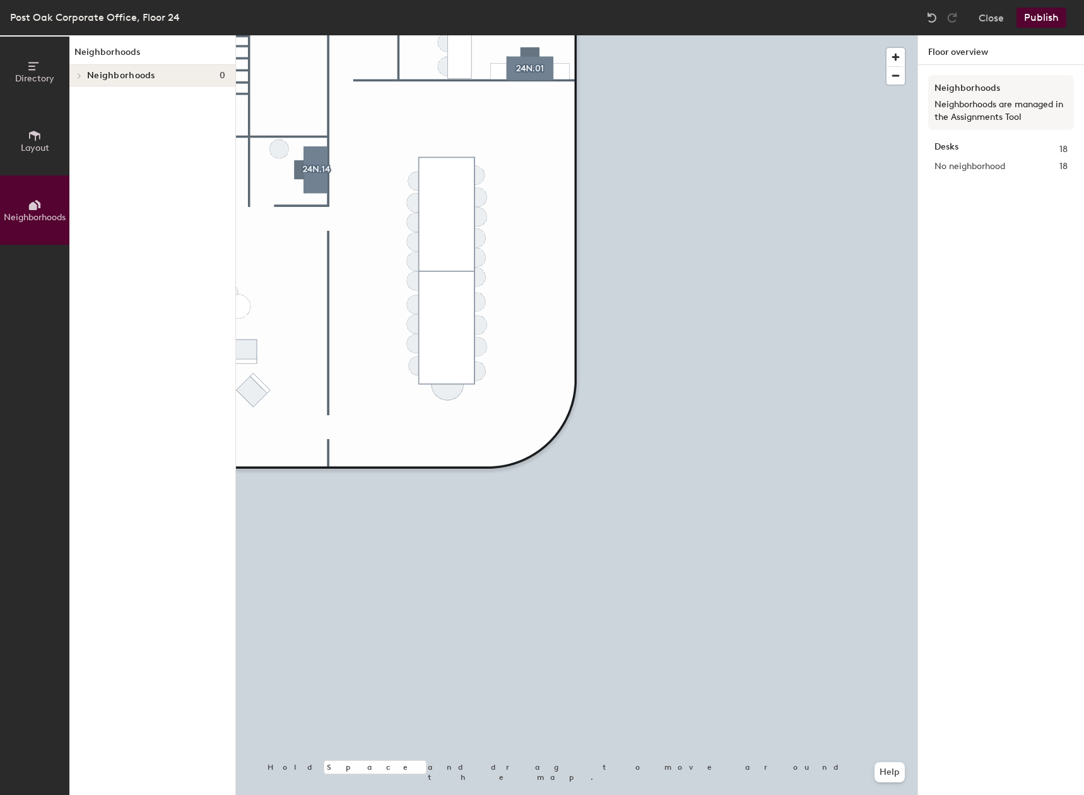 This screenshot has height=795, width=1084. What do you see at coordinates (991, 18) in the screenshot?
I see `button: Close` at bounding box center [991, 18].